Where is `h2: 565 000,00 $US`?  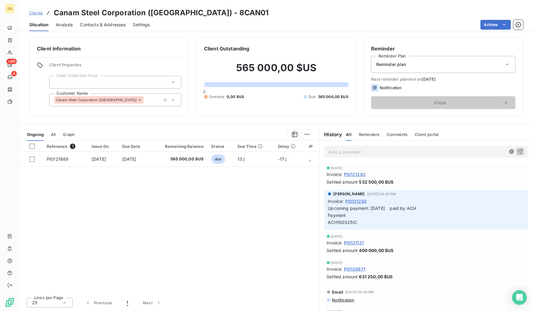
h2: 565 000,00 $US is located at coordinates (276, 71).